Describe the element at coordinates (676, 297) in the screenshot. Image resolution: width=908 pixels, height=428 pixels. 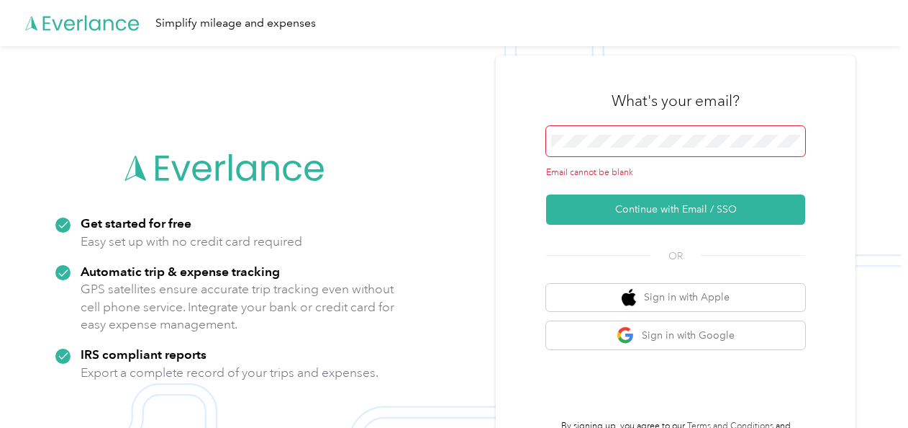
I see `button: apple logoSign in with Apple` at that location.